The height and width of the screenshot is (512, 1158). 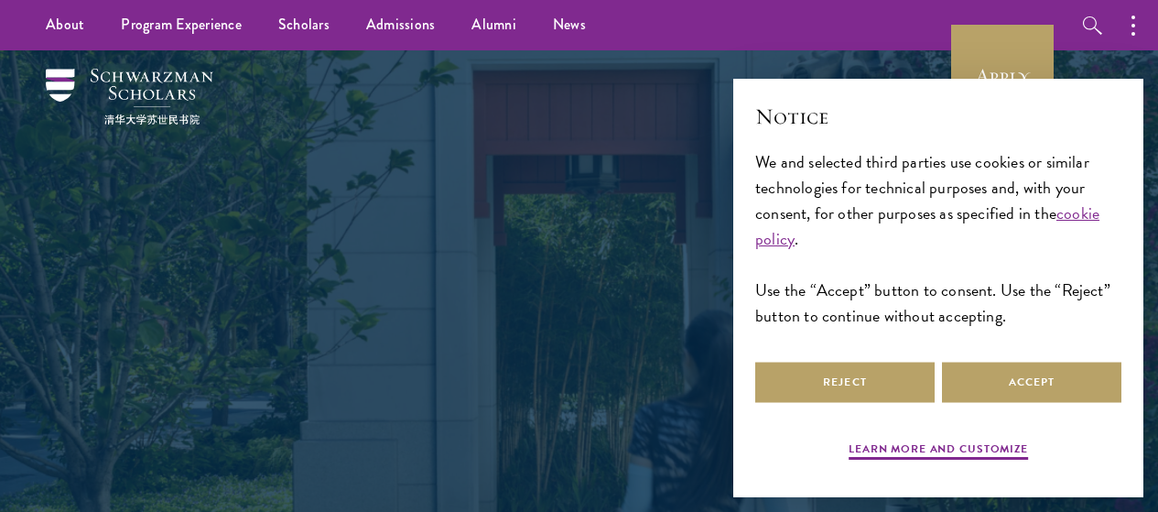 I want to click on button: Reject, so click(x=845, y=382).